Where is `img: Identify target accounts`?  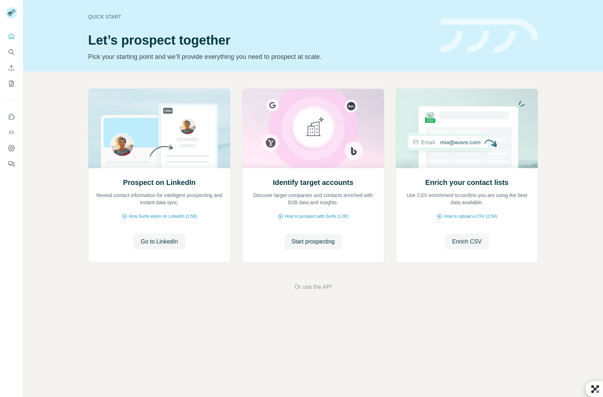 img: Identify target accounts is located at coordinates (313, 129).